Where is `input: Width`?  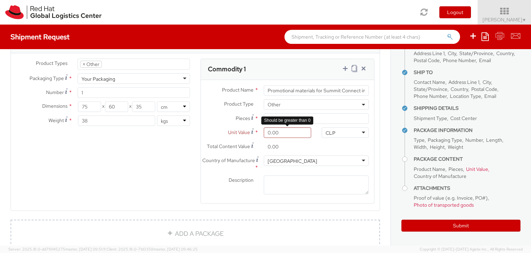 input: Width is located at coordinates (116, 107).